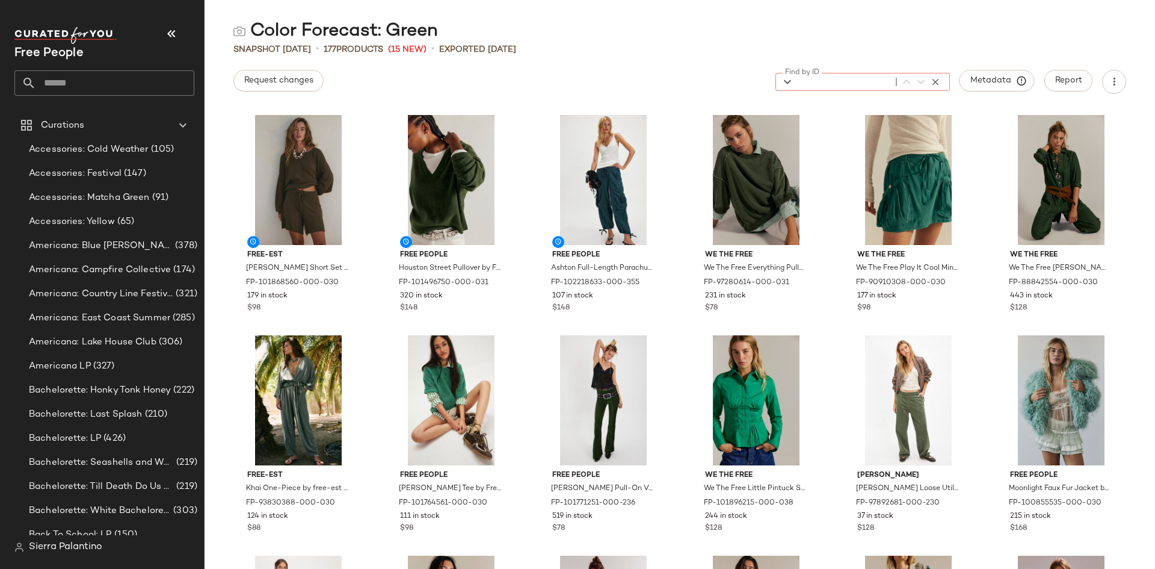  Describe the element at coordinates (75, 173) in the screenshot. I see `span: Accessories: Festival` at that location.